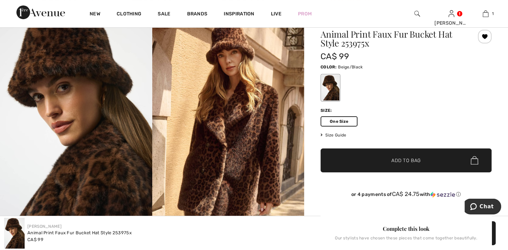 This screenshot has height=250, width=508. Describe the element at coordinates (406, 229) in the screenshot. I see `div: Complete this look` at that location.